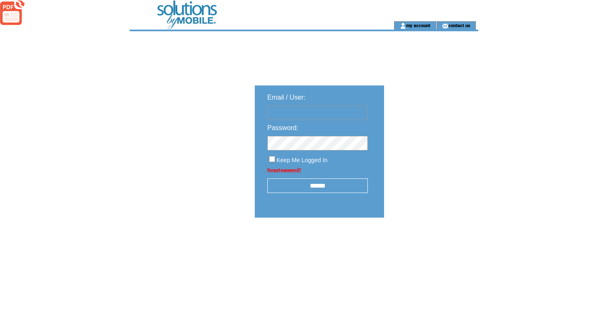  What do you see at coordinates (287, 97) in the screenshot?
I see `span: Email / User:` at bounding box center [287, 97].